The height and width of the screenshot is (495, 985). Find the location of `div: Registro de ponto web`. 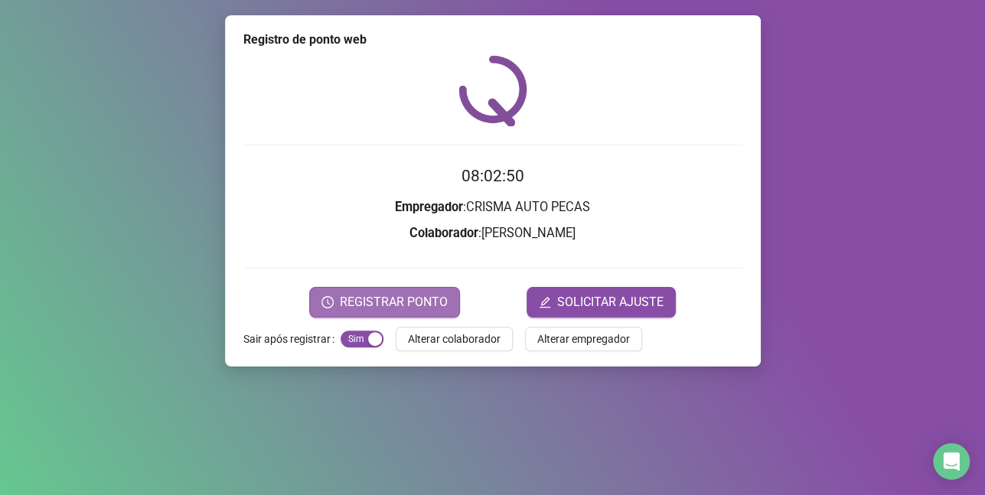

div: Registro de ponto web is located at coordinates (493, 40).